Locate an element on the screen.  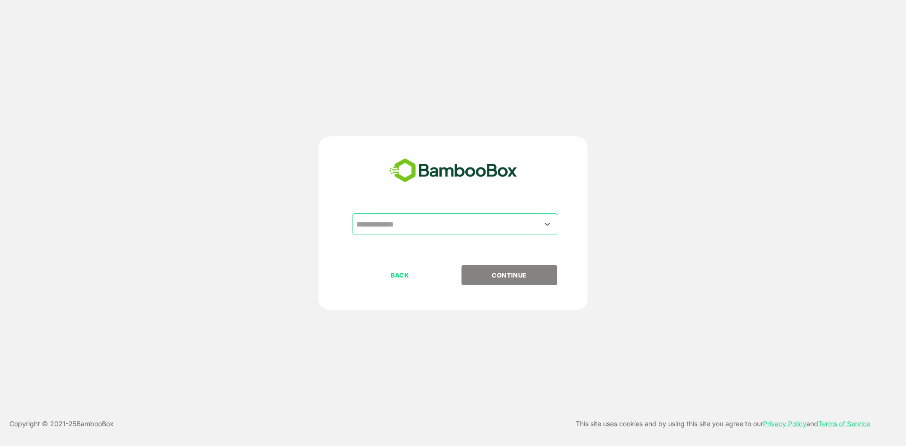
button: BACK is located at coordinates (400, 275).